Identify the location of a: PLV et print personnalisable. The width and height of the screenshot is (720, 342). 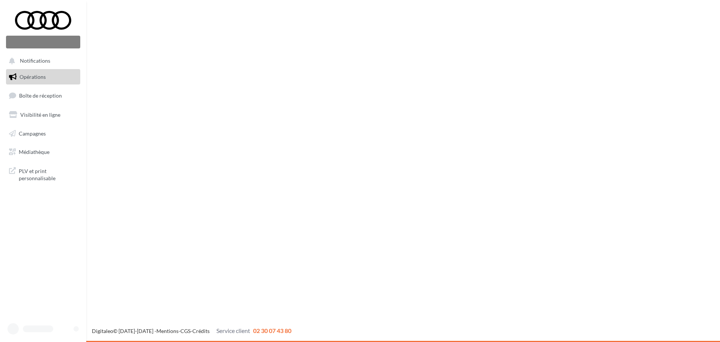
(43, 174).